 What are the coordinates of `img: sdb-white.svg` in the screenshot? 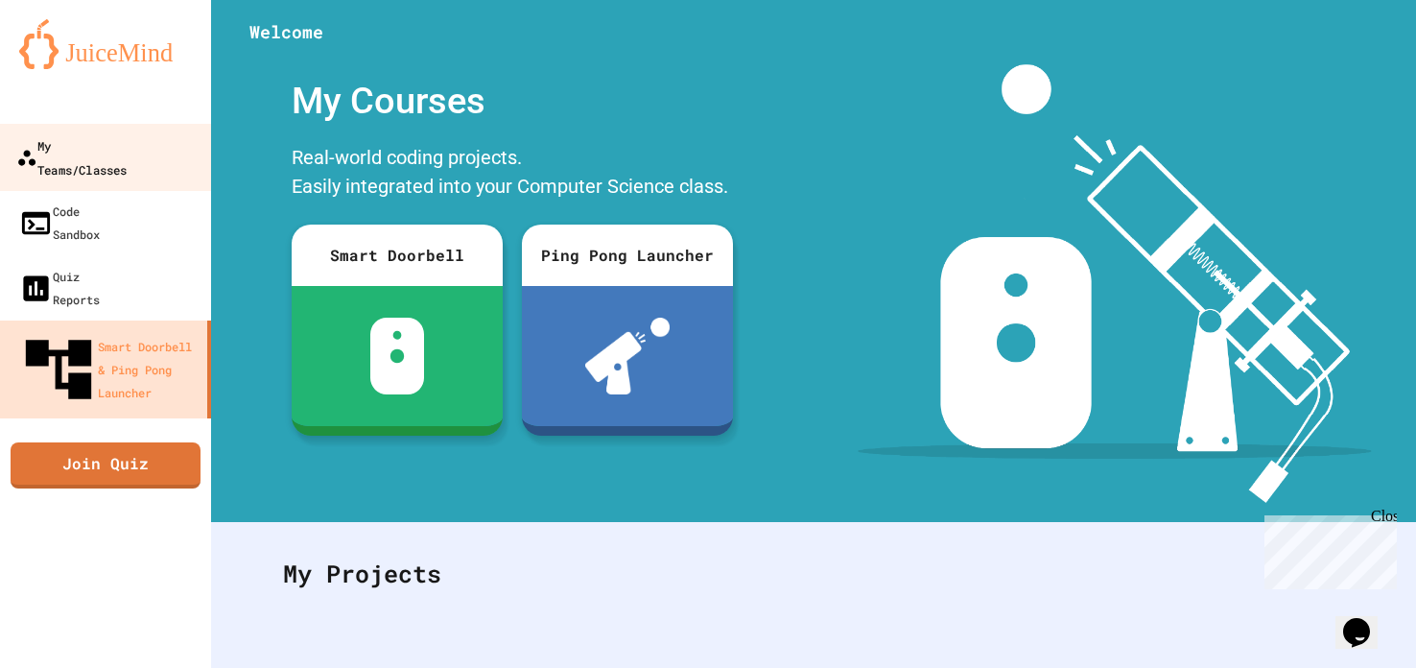 It's located at (397, 356).